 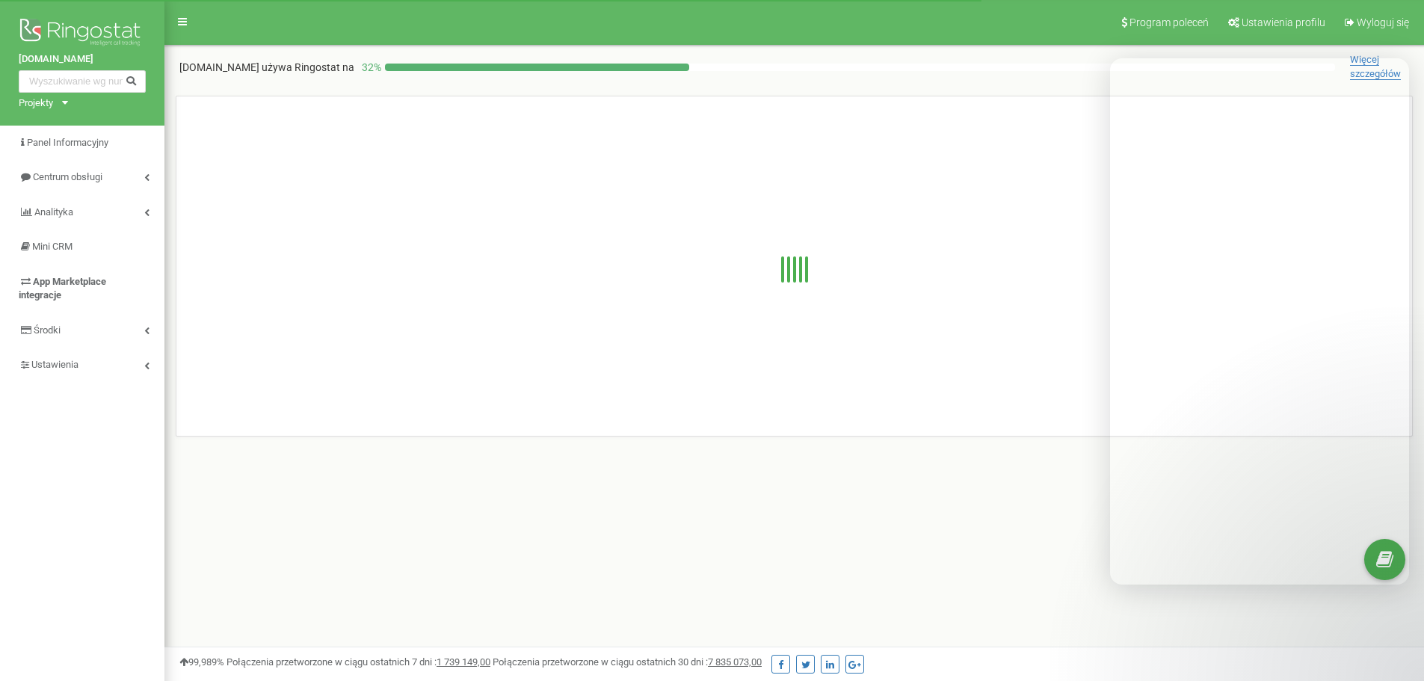 What do you see at coordinates (308, 67) in the screenshot?
I see `span: używa Ringostat na` at bounding box center [308, 67].